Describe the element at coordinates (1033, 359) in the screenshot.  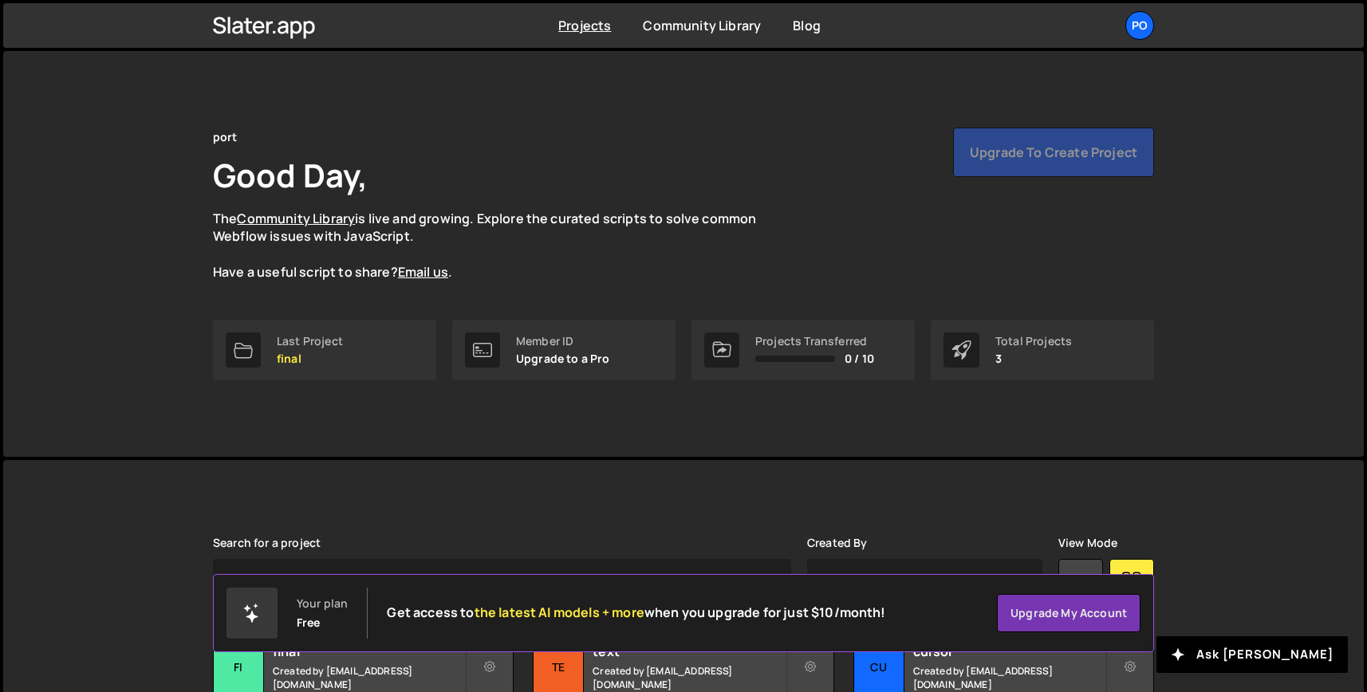
I see `p: 3` at that location.